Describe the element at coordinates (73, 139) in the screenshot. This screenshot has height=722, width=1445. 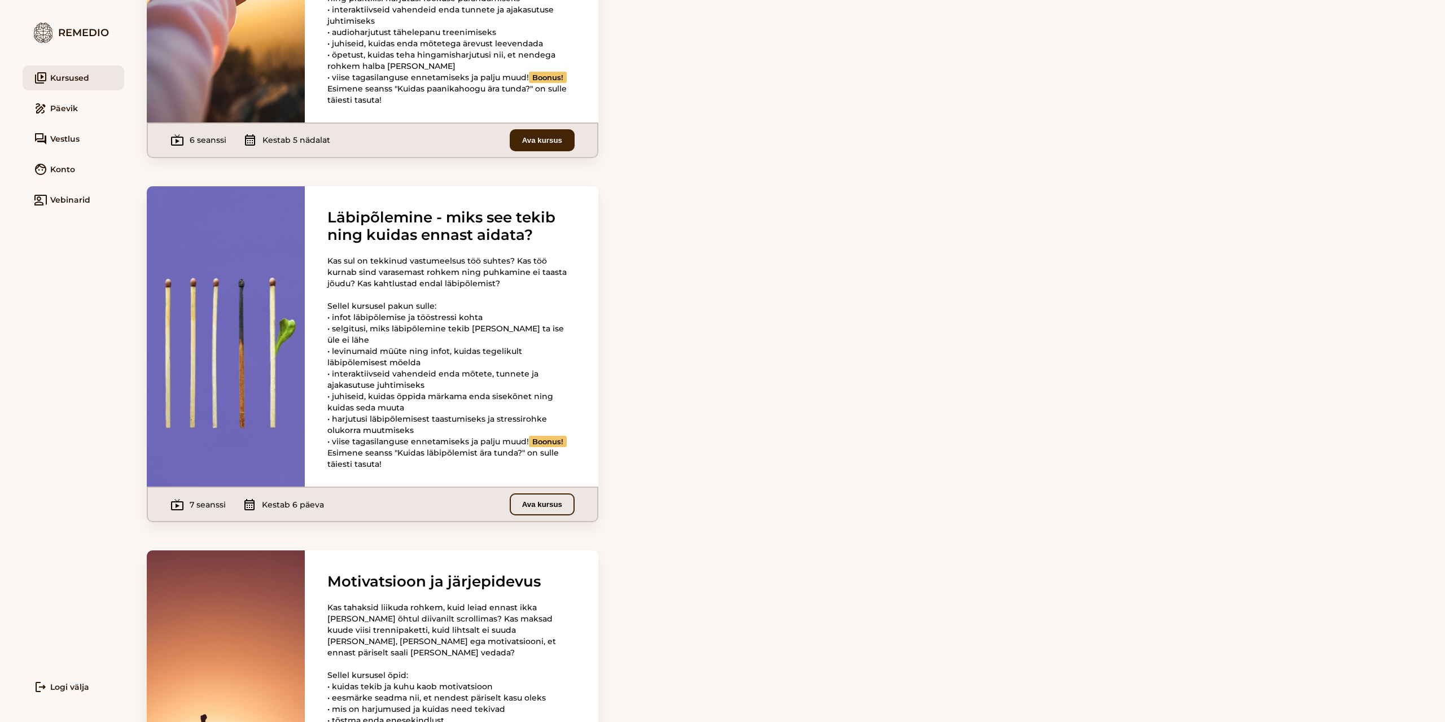
I see `a: forumVestlus` at that location.